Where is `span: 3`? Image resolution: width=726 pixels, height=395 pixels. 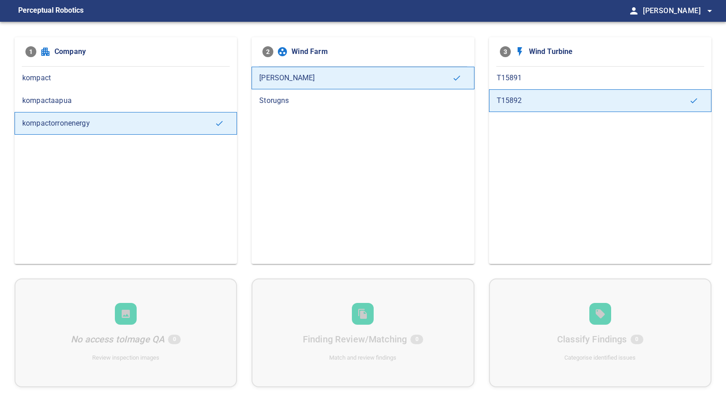 span: 3 is located at coordinates (505, 52).